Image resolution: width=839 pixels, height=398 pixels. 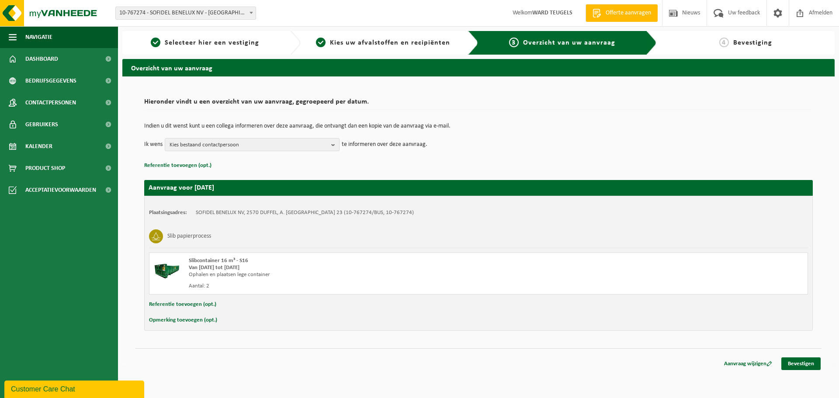 What do you see at coordinates (153, 145) in the screenshot?
I see `p: Ik wens` at bounding box center [153, 145].